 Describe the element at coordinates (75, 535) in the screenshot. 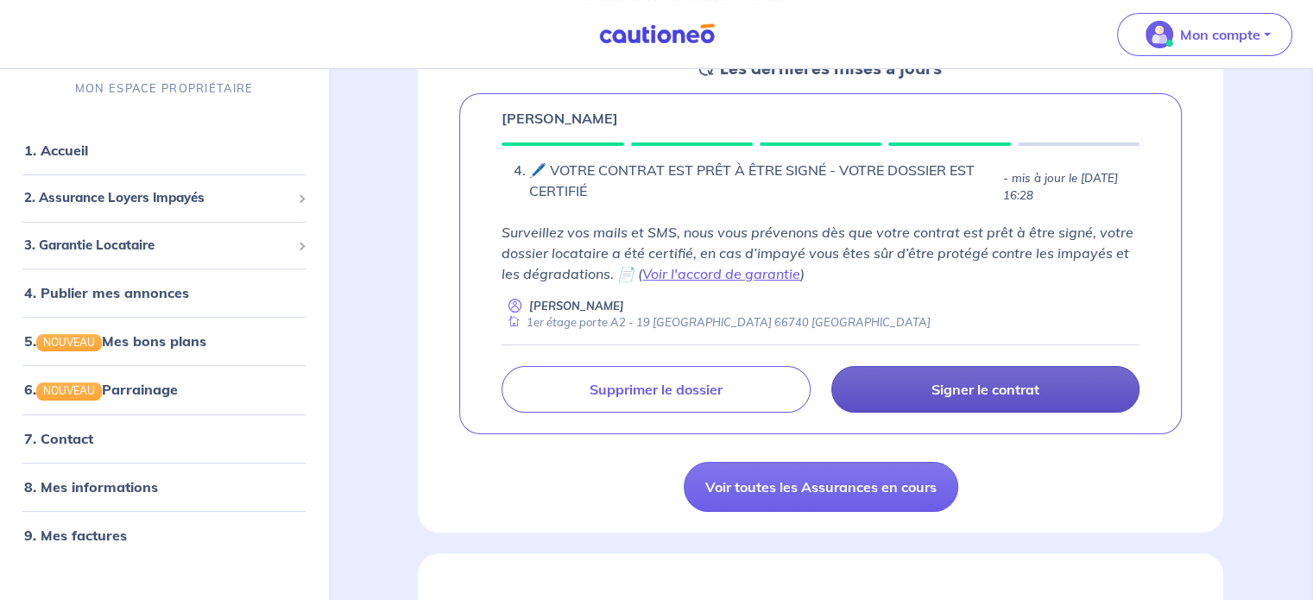

I see `a: 9. Mes factures` at that location.